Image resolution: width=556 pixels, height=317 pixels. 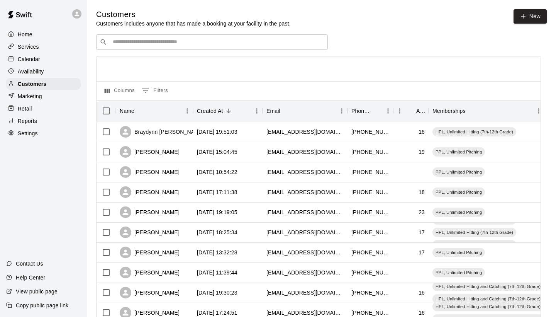 I want to click on button: Select columns, so click(x=120, y=91).